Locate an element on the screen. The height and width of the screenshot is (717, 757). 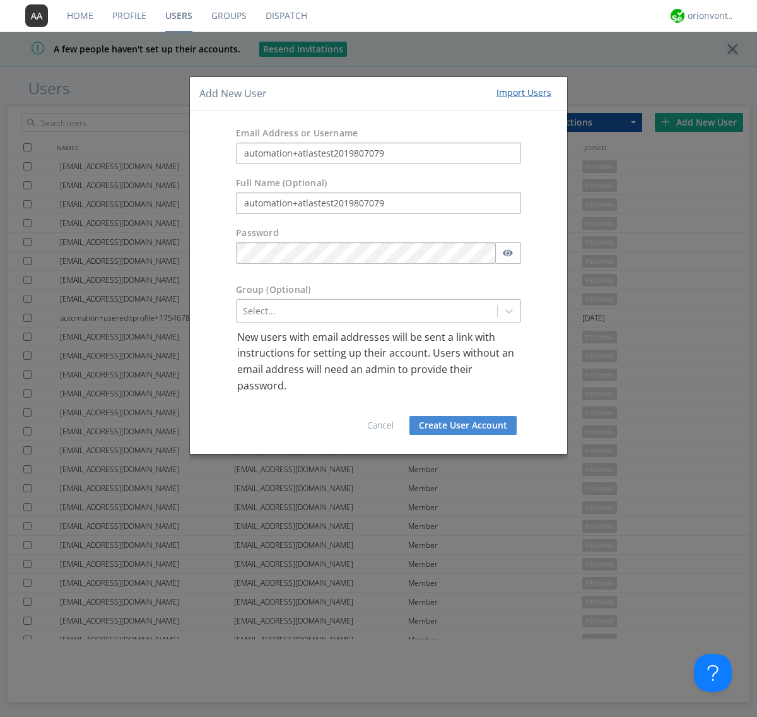
h4: Add New User is located at coordinates (233, 93).